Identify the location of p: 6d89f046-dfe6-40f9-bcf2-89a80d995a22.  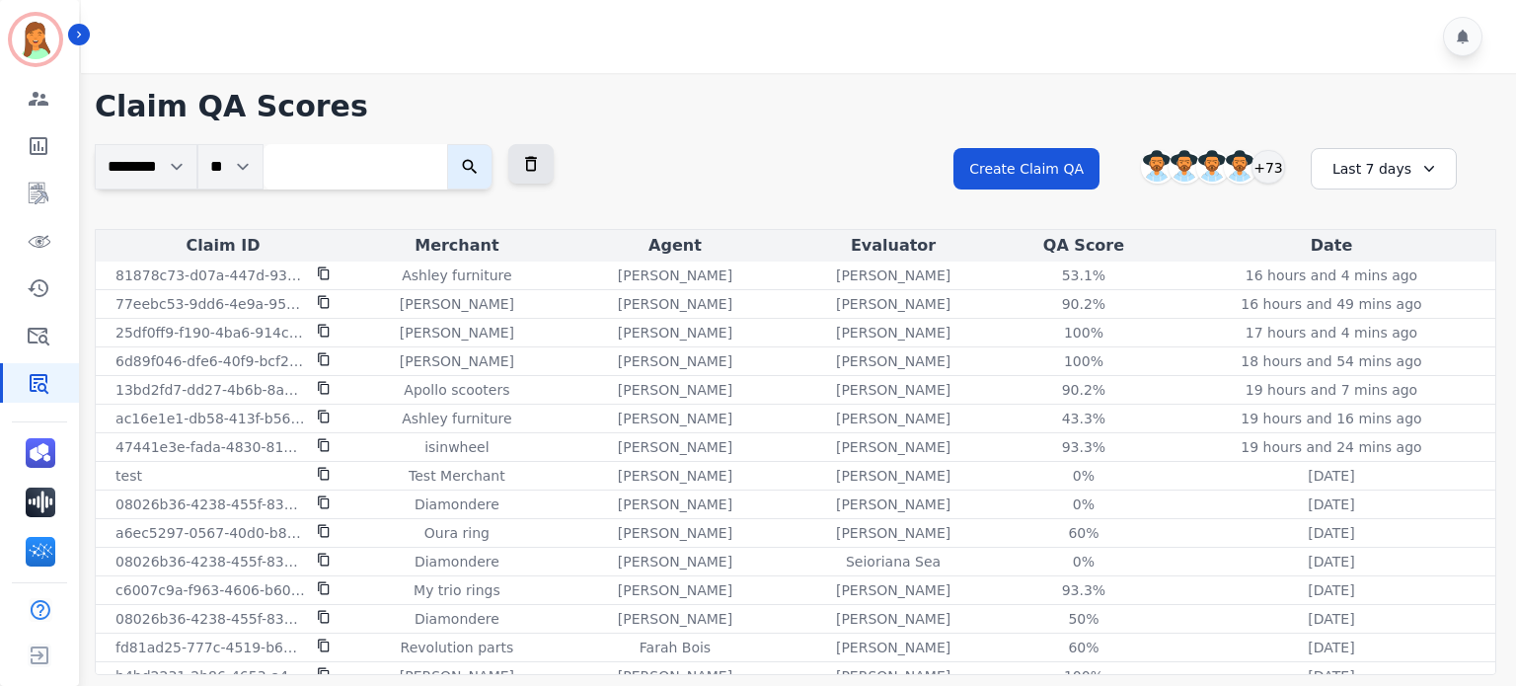
(210, 361).